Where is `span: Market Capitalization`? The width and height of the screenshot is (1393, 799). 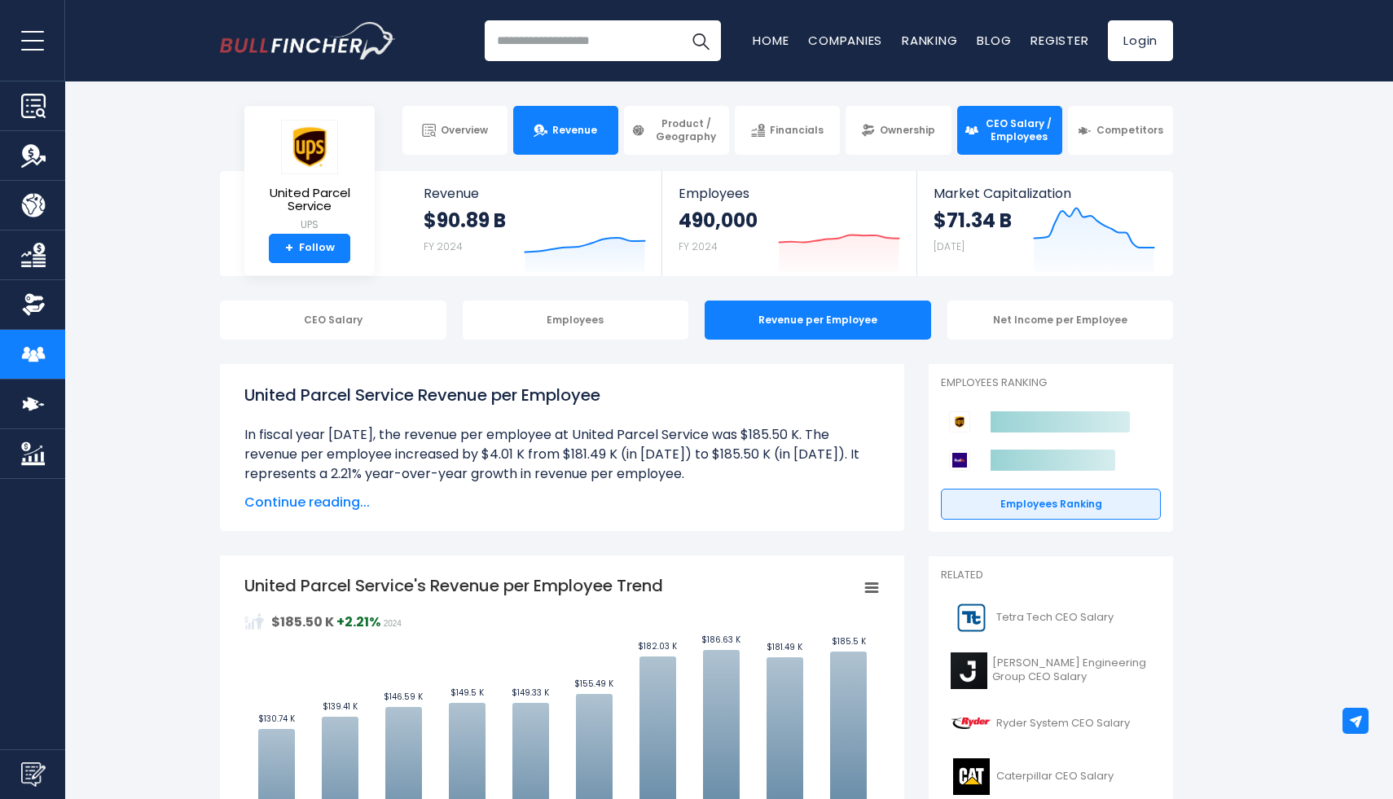
span: Market Capitalization is located at coordinates (1044, 193).